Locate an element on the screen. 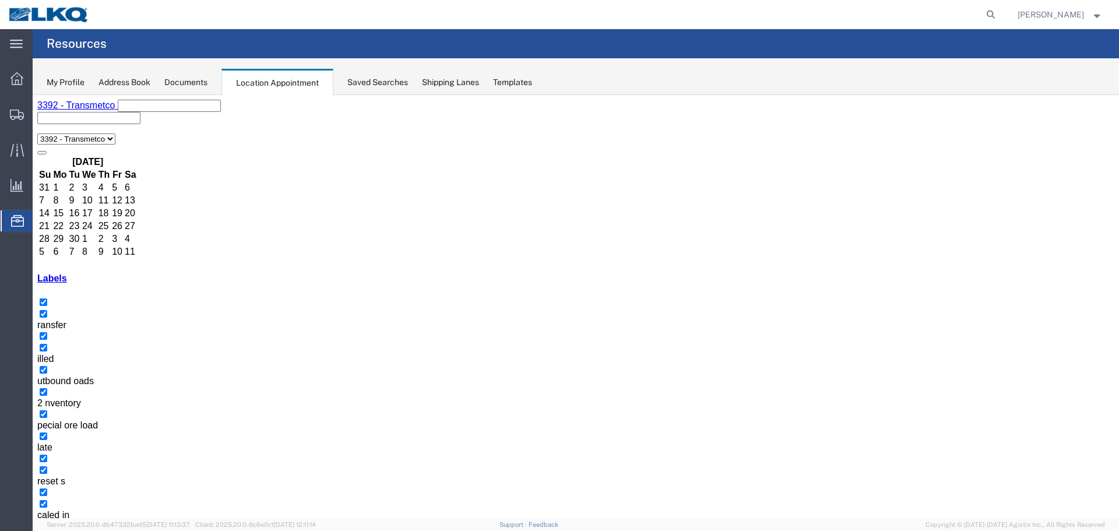 The height and width of the screenshot is (531, 1119). td: 30 is located at coordinates (42, 144).